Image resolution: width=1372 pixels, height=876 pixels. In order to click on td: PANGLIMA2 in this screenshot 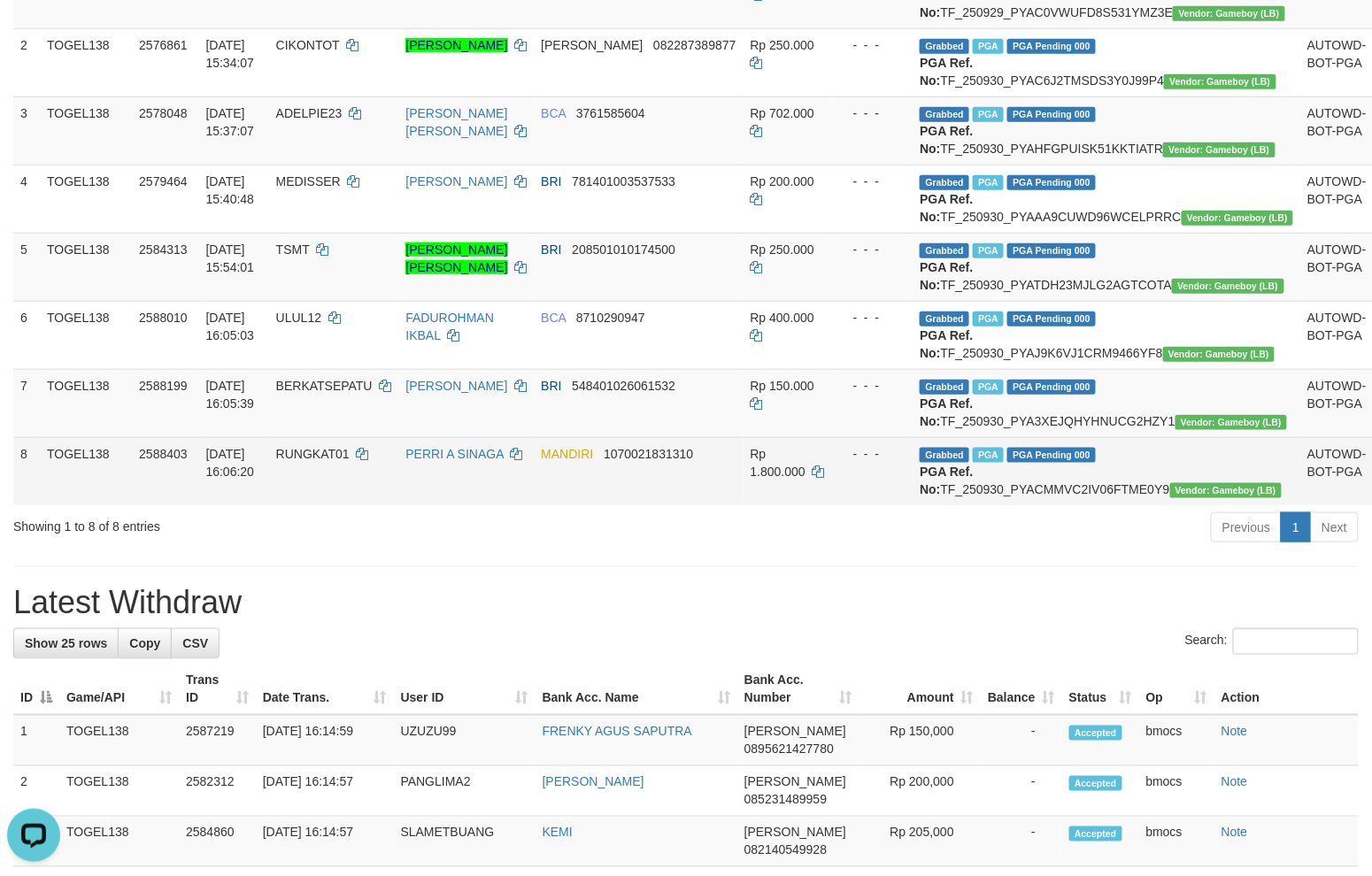, I will do `click(465, 791)`.